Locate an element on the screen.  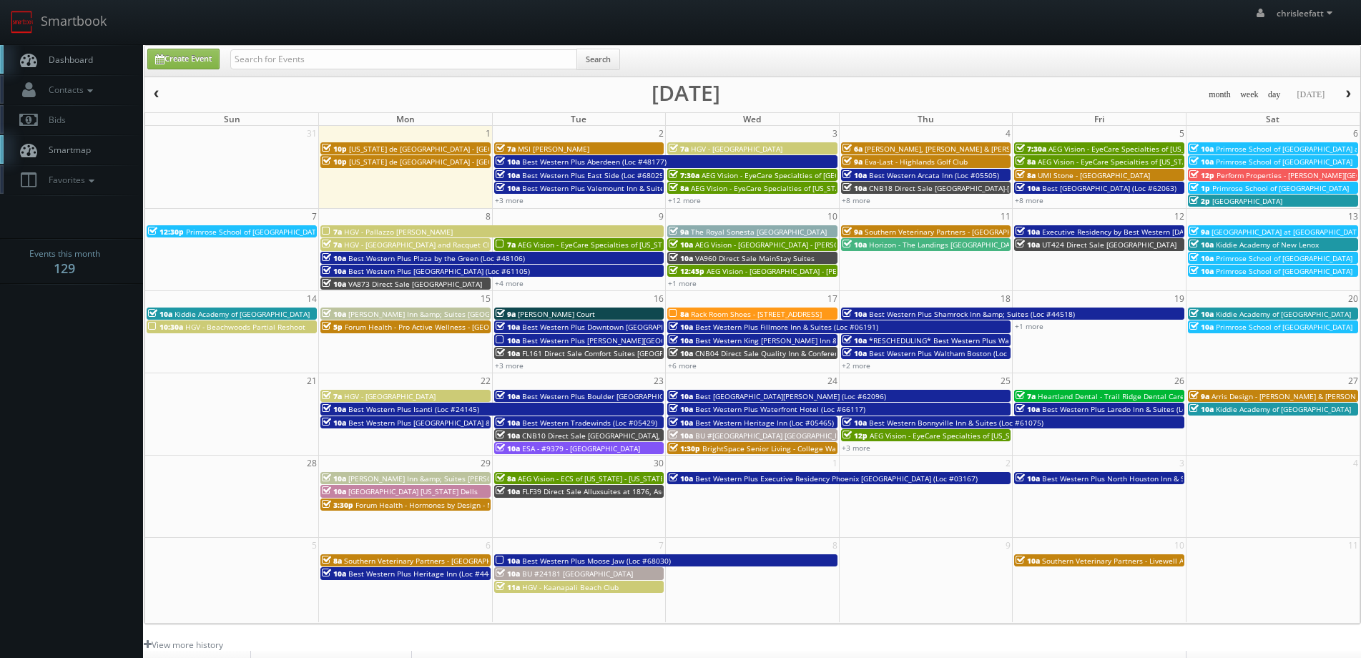
span: Best Western Plus Laredo Inn & Suites (Loc #44702) is located at coordinates (1131, 409).